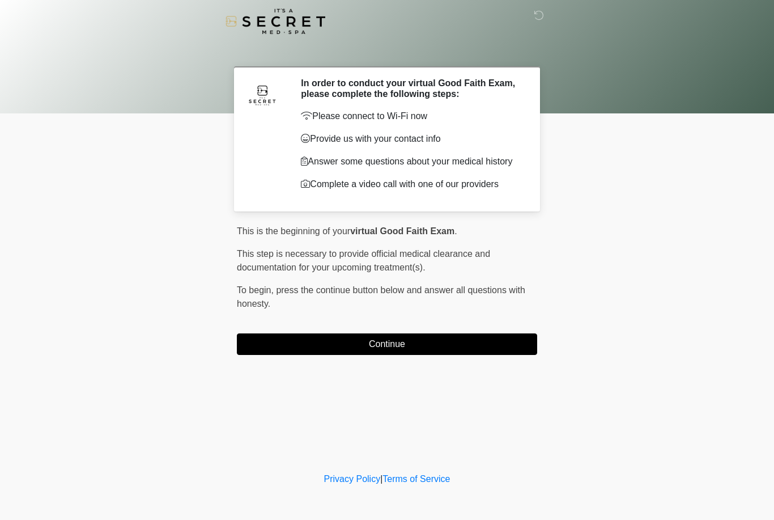  I want to click on p: Complete a video call with one of our providers, so click(410, 184).